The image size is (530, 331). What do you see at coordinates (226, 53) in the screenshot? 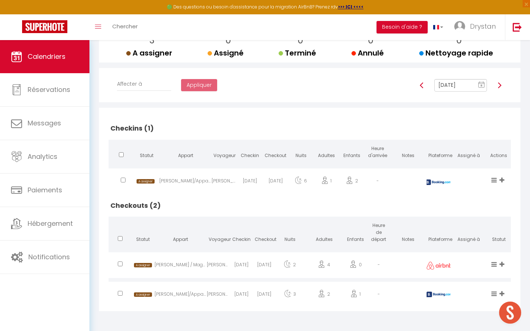
I see `span: Assigné` at bounding box center [226, 53].